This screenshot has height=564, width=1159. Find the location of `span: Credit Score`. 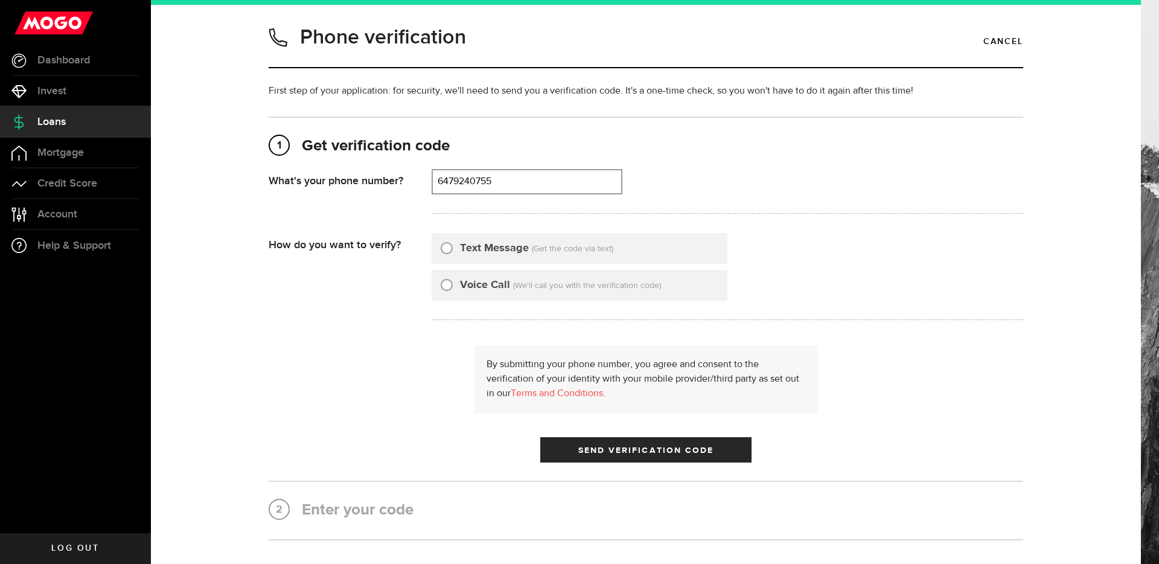

span: Credit Score is located at coordinates (67, 184).